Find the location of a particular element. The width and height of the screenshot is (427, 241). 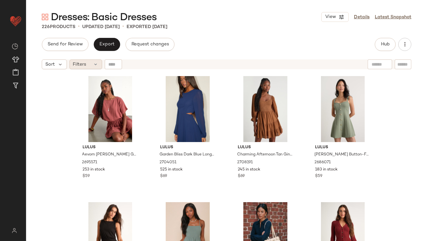

span: Export is located at coordinates (107, 44).